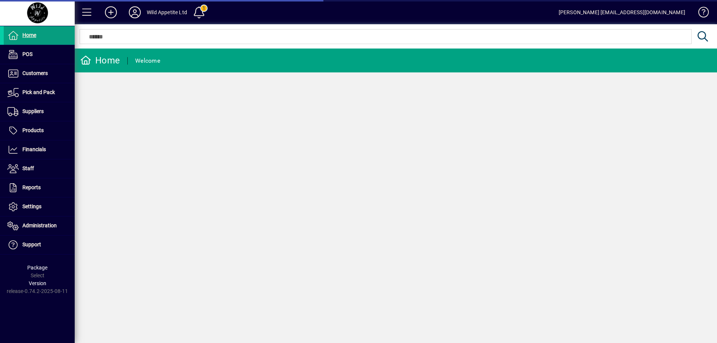 The image size is (717, 343). I want to click on span: Administration, so click(40, 226).